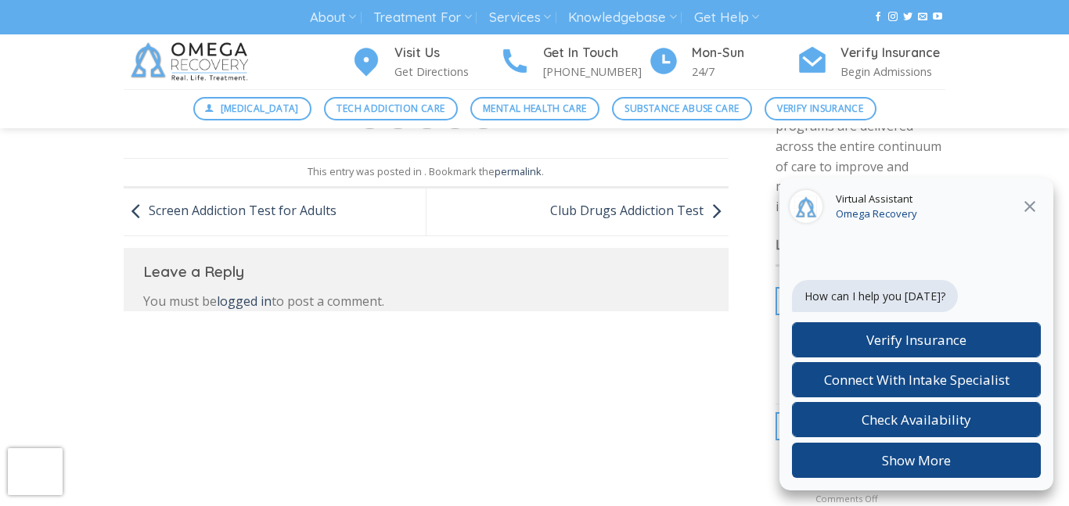 This screenshot has width=1069, height=506. What do you see at coordinates (391, 108) in the screenshot?
I see `span: Tech Addiction Care` at bounding box center [391, 108].